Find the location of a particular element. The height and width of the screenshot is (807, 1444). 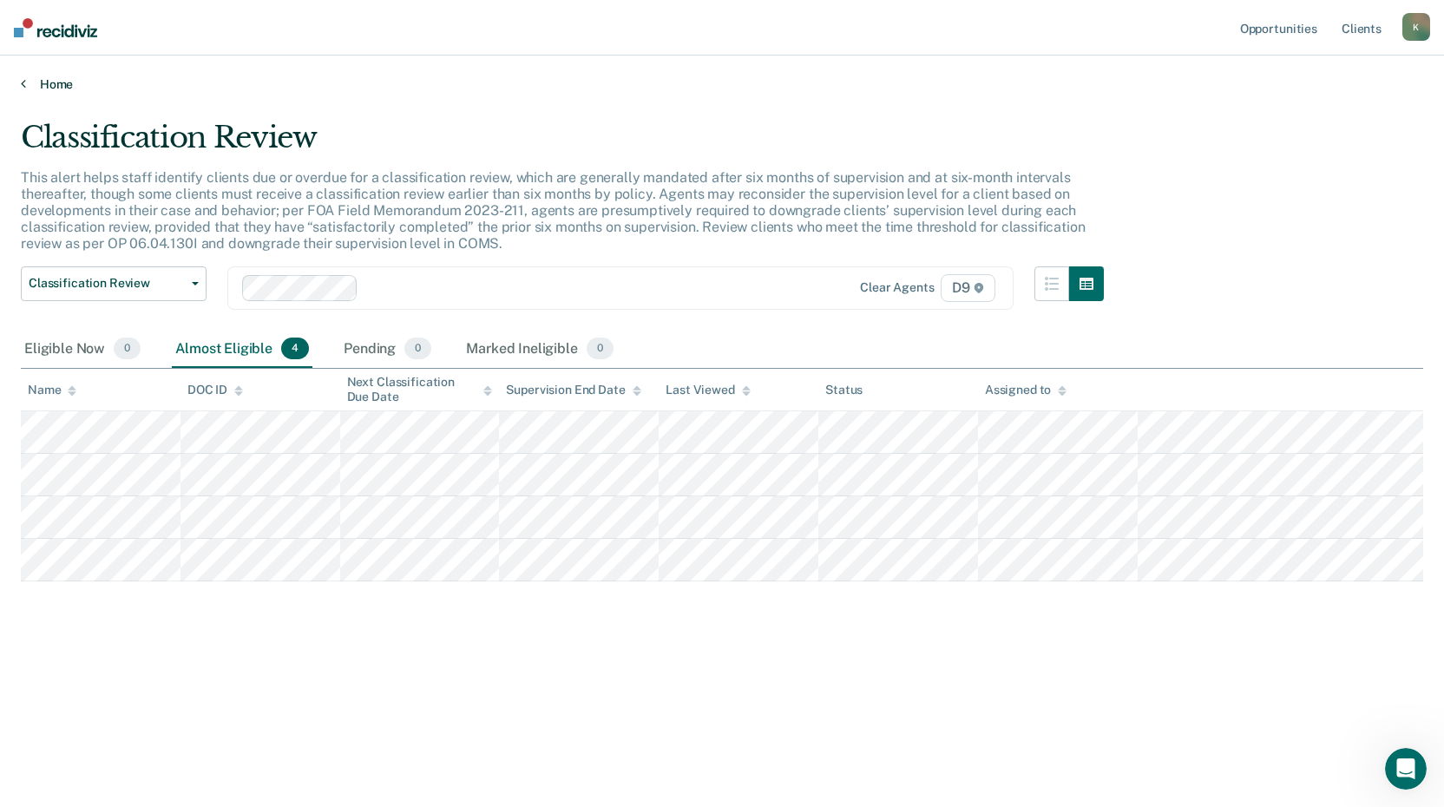

div: Supervision End Date is located at coordinates (573, 390).